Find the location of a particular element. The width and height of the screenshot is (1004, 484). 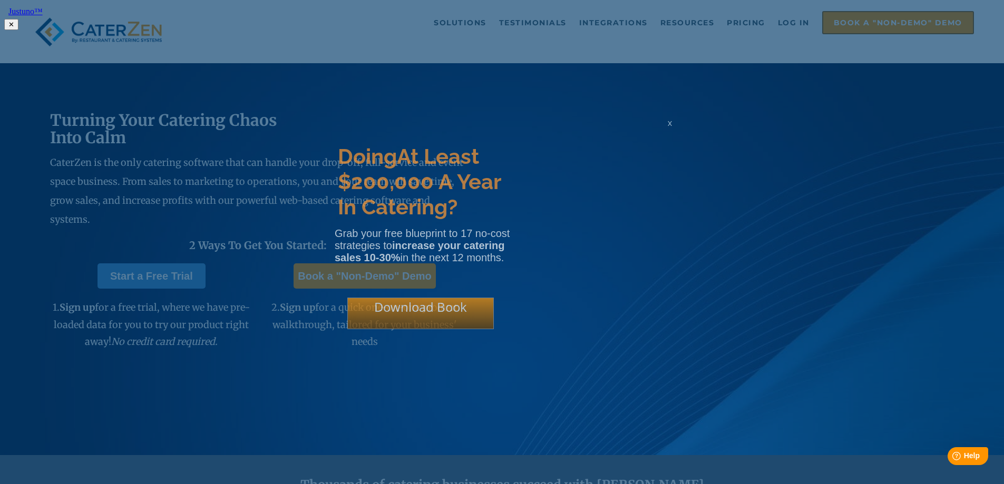

a: Justuno™ is located at coordinates (30, 12).